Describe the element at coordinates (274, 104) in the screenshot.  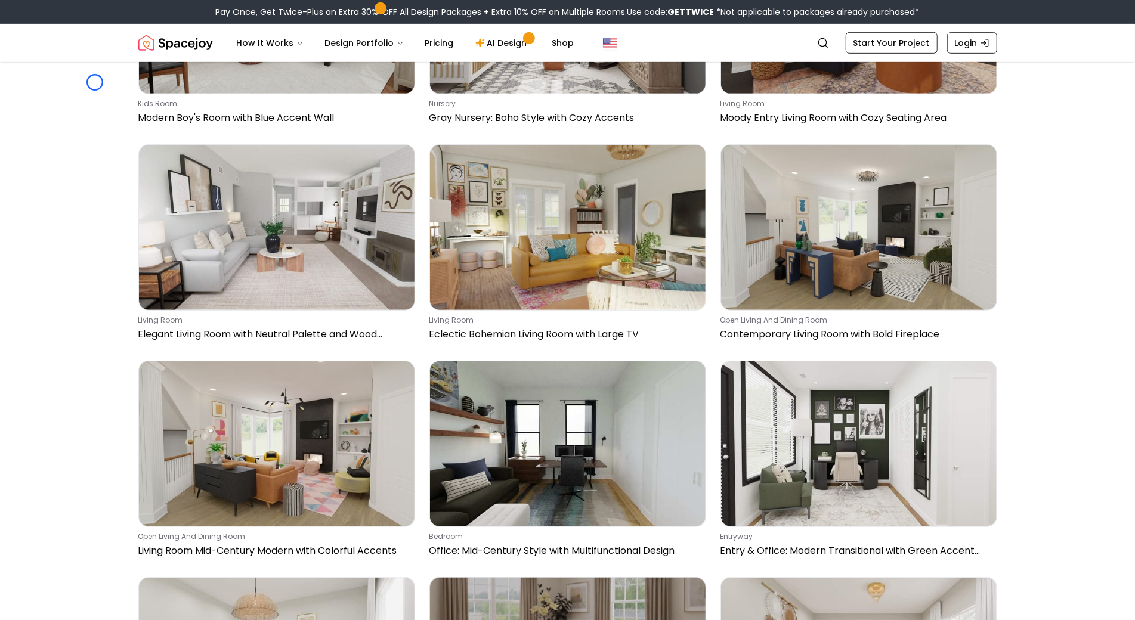
I see `p: kids room` at that location.